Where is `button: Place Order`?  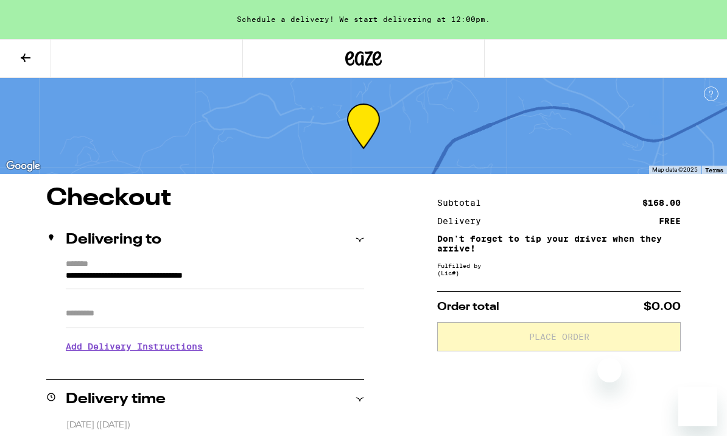 button: Place Order is located at coordinates (559, 337).